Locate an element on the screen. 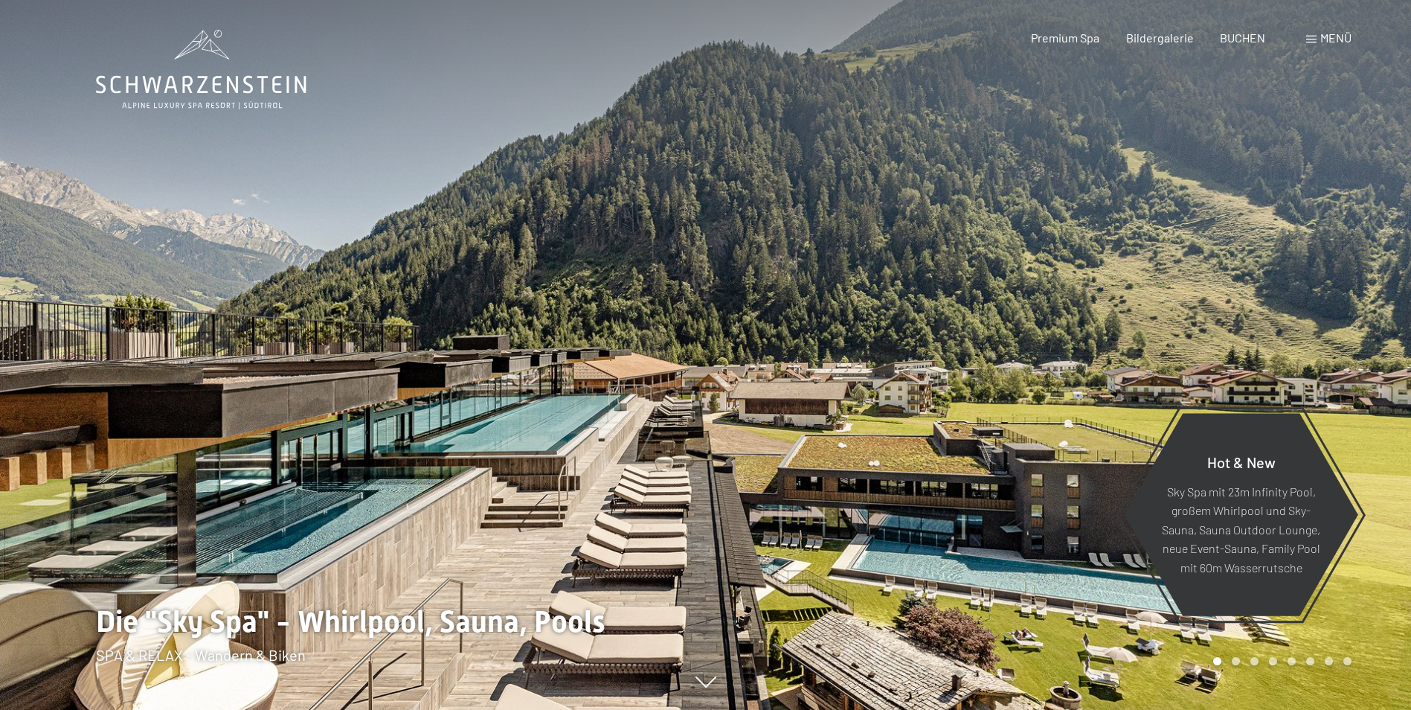 The width and height of the screenshot is (1411, 710). a: Premium Spa is located at coordinates (1065, 37).